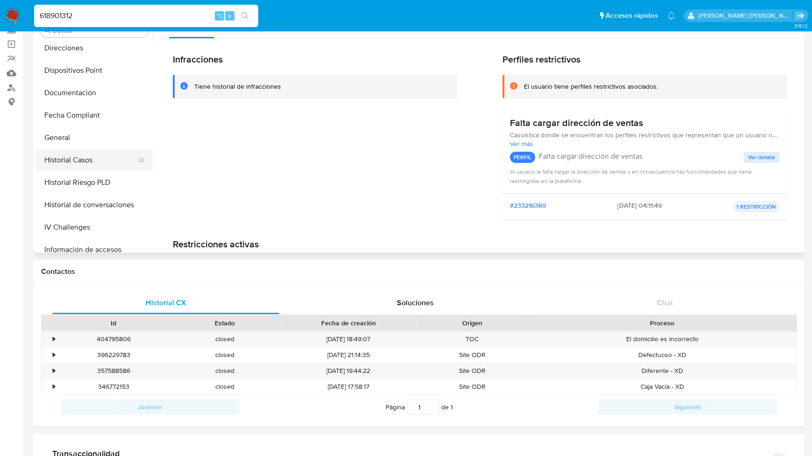  What do you see at coordinates (94, 250) in the screenshot?
I see `button: Información de accesos` at bounding box center [94, 250].